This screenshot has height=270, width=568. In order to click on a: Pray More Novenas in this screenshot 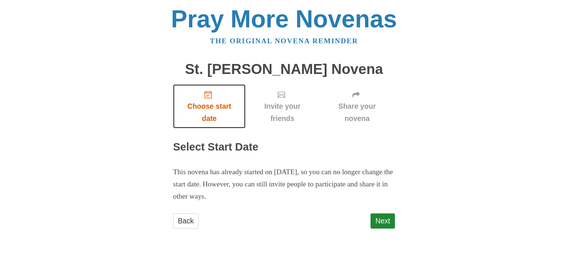, I will do `click(284, 19)`.